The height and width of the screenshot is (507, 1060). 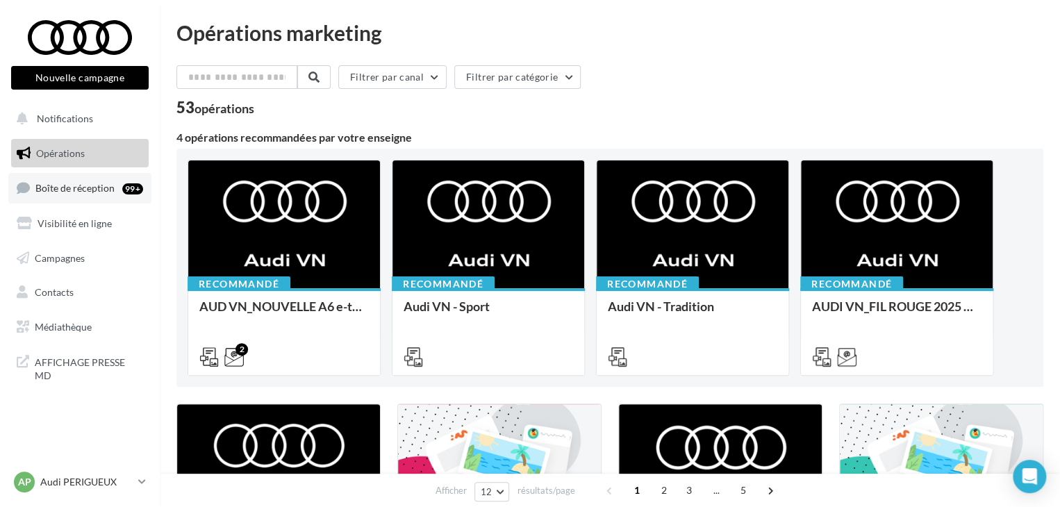 What do you see at coordinates (242, 349) in the screenshot?
I see `div: 2` at bounding box center [242, 349].